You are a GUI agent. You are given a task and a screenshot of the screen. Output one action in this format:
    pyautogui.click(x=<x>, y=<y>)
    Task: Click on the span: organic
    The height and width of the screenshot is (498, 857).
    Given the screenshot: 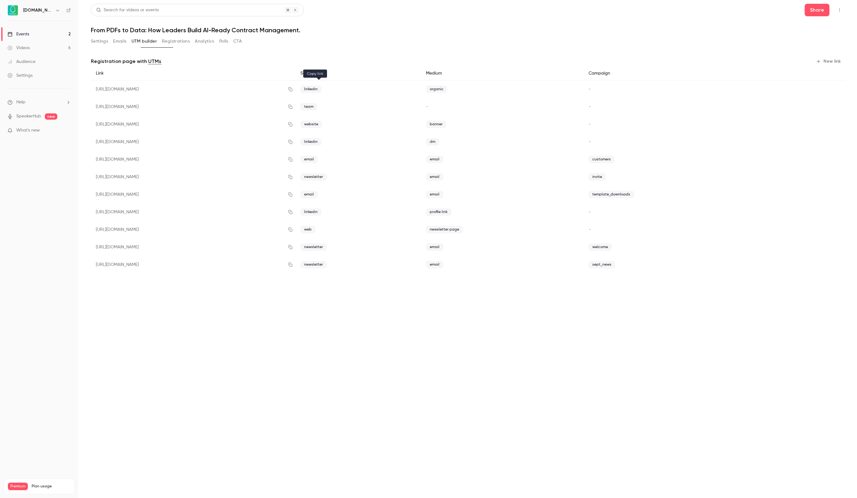 What is the action you would take?
    pyautogui.click(x=437, y=89)
    